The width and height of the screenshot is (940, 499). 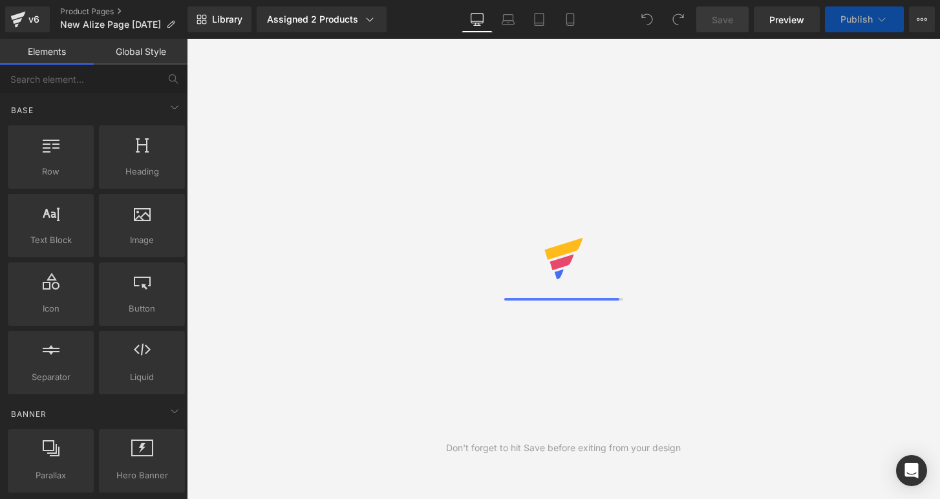 What do you see at coordinates (50, 171) in the screenshot?
I see `span: Row` at bounding box center [50, 171].